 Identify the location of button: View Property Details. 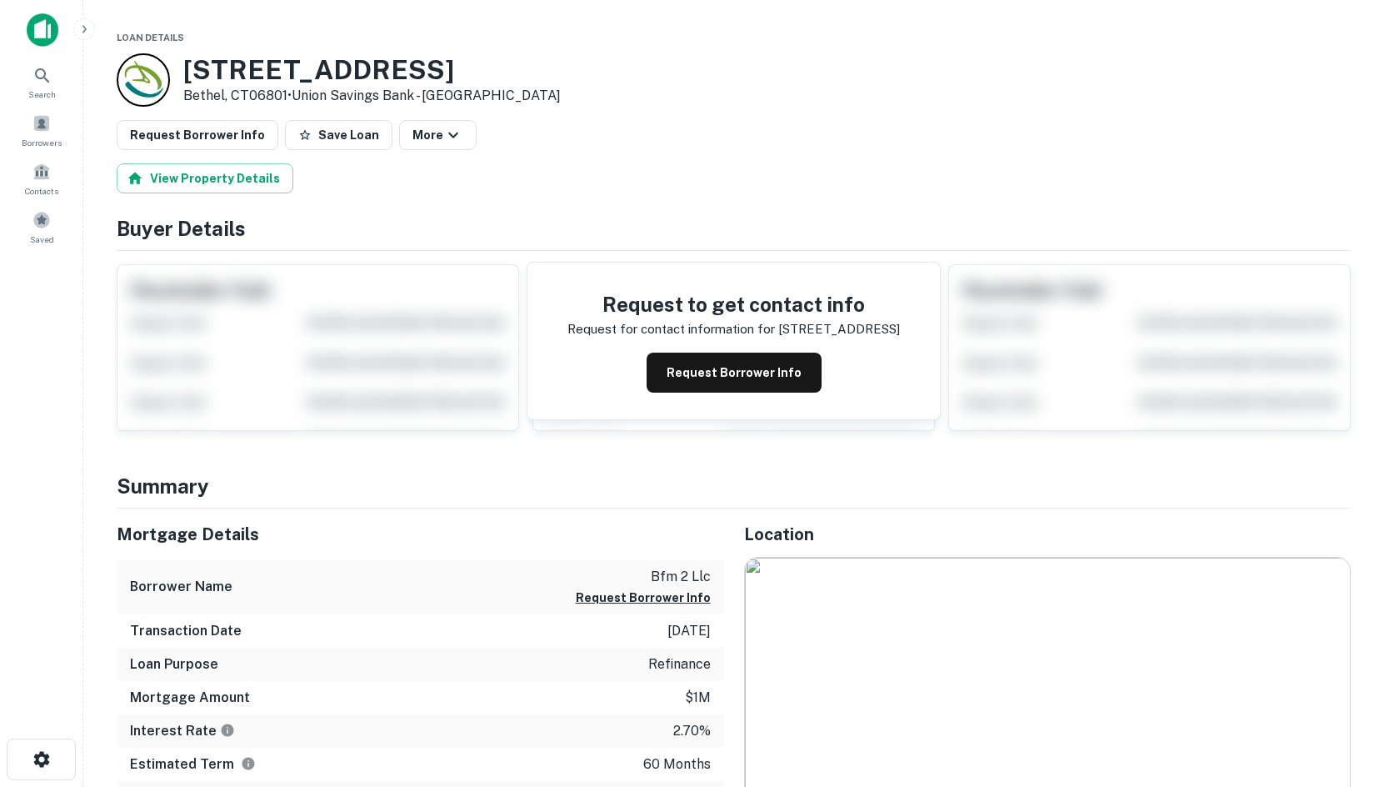
(205, 178).